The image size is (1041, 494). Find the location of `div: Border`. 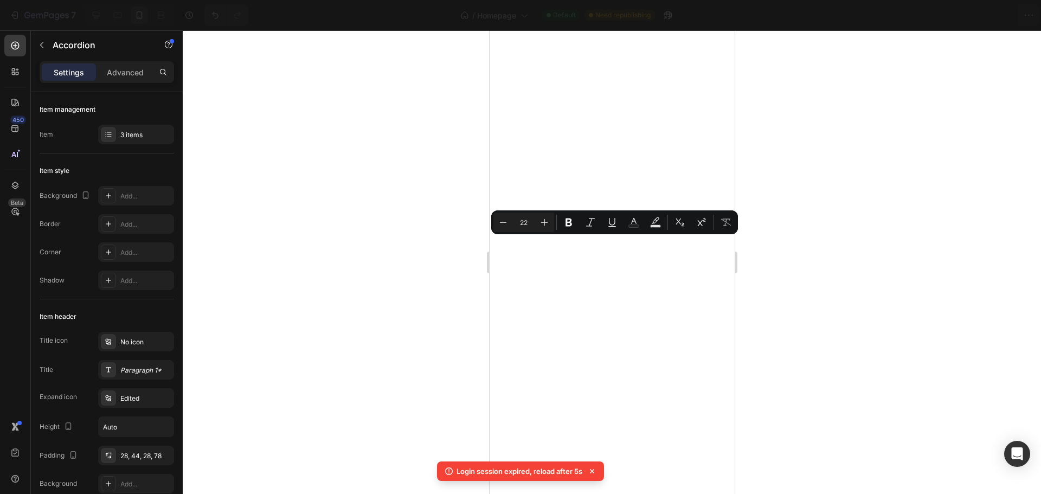

div: Border is located at coordinates (50, 224).